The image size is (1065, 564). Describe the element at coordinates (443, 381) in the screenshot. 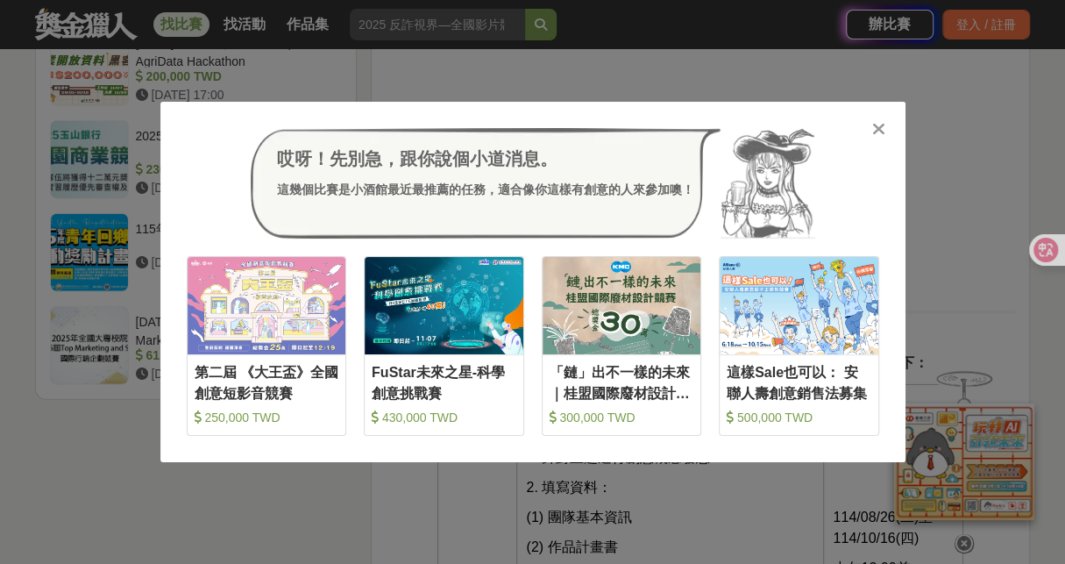

I see `div: FuStar未來之星-科學創意挑戰賽` at that location.